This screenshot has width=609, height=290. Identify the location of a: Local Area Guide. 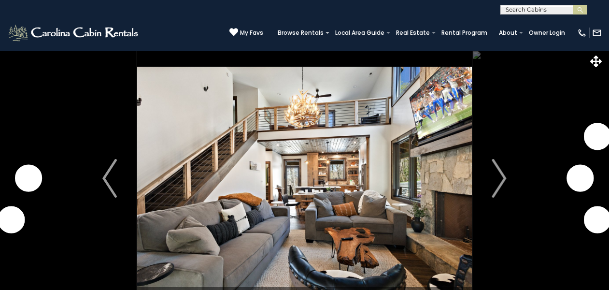
(360, 33).